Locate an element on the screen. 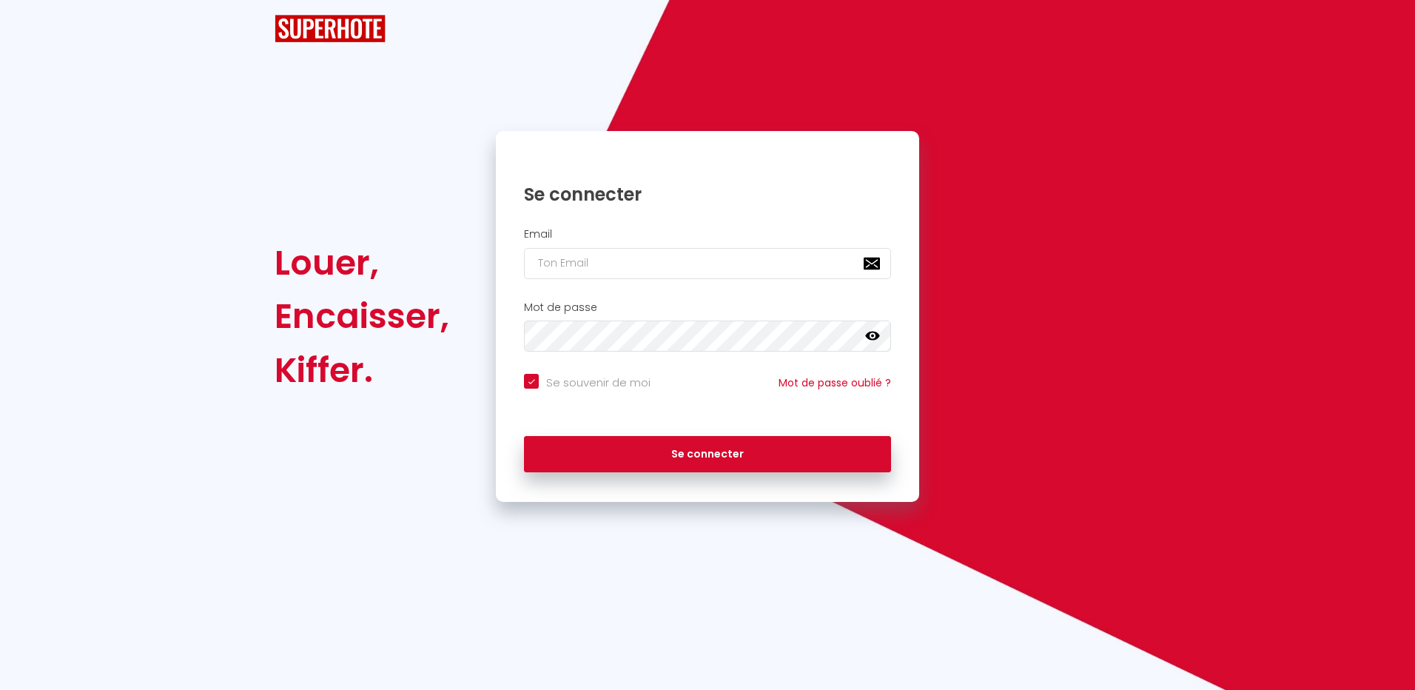 The width and height of the screenshot is (1415, 690). img: SuperHote logo is located at coordinates (330, 28).